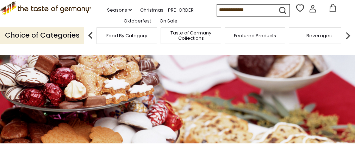  Describe the element at coordinates (348, 36) in the screenshot. I see `img: next arrow` at that location.